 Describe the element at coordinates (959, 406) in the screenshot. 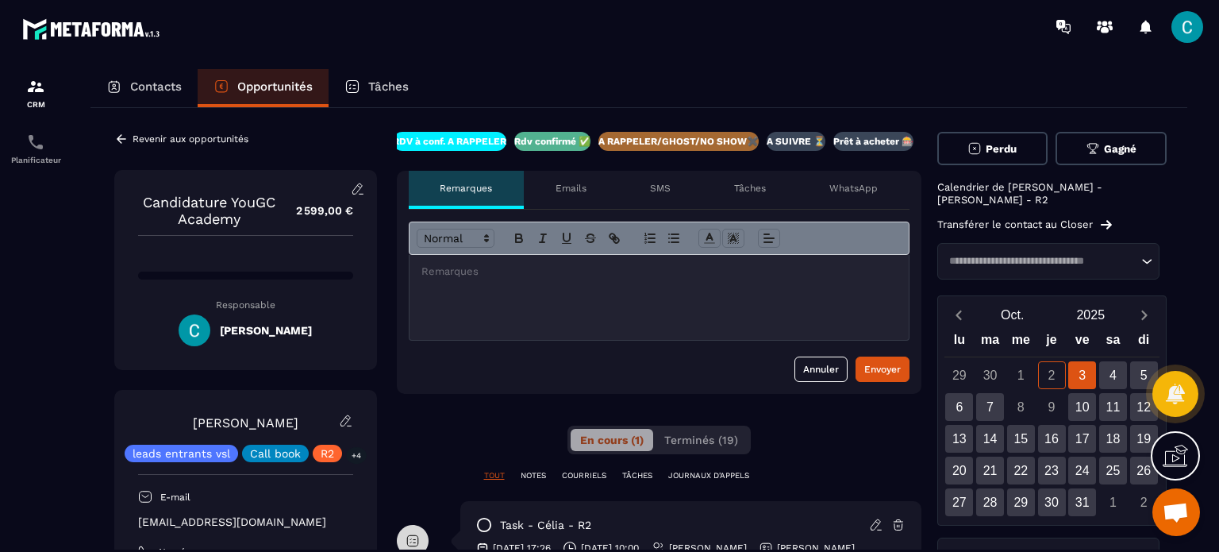

I see `div: 6` at that location.